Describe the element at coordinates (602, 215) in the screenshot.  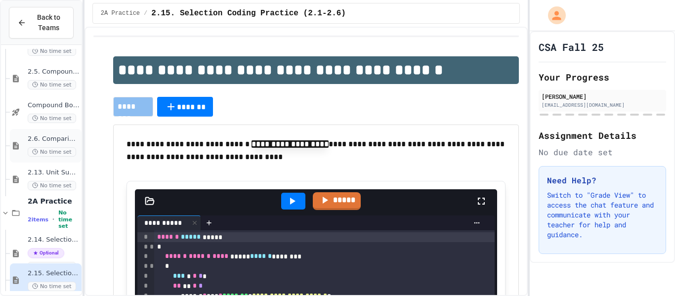
I see `p: Switch to "Grade View" to access the chat feature and communicate with your teacher for help and ...` at that location.